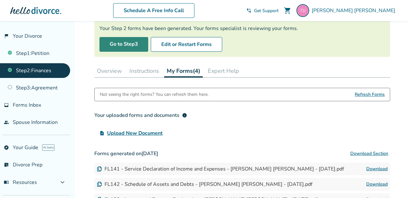  I want to click on div: Not seeing the right forms? You can refresh them here., so click(154, 94).